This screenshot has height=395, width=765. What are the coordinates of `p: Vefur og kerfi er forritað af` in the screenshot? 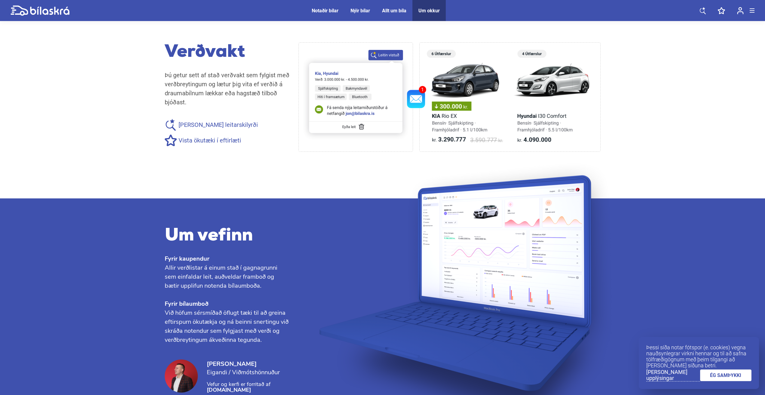 It's located at (247, 387).